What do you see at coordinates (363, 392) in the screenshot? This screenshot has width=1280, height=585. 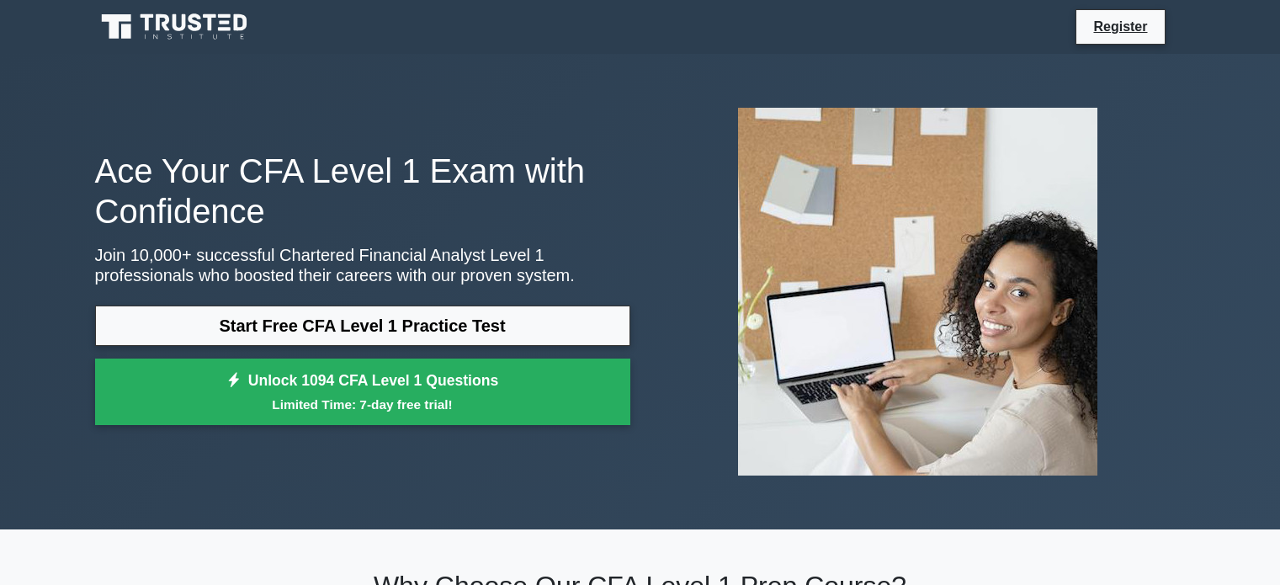 I see `a: Unlock 1094 CFA Level 1 QuestionsLimited Time: 7-day free trial!` at bounding box center [363, 392].